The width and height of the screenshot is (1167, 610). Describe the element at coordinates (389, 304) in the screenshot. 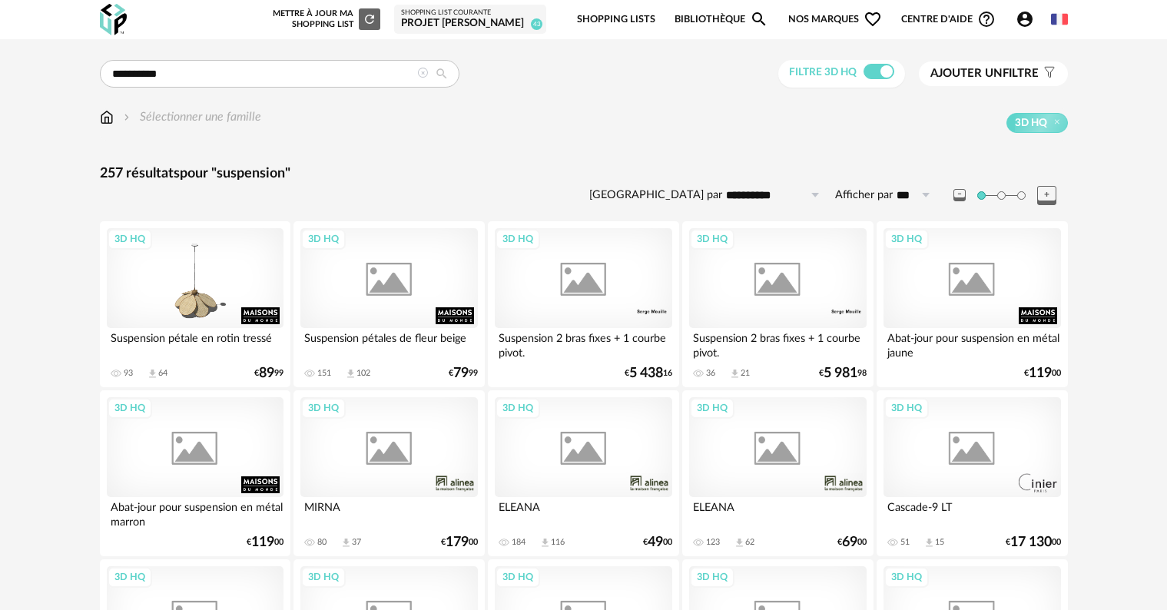

I see `a: 3D HQ Suspension pétales de fleur beige 151 Download icon 102 €7999` at that location.